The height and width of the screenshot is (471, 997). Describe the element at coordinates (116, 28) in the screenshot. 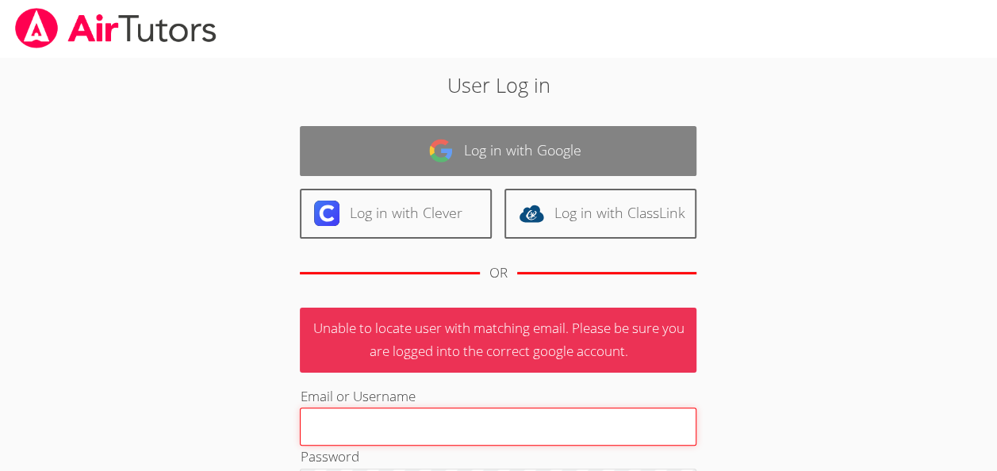

I see `img: airtutors_banner-c4298cdbf04f3fff15de1276eac7730deb9818008684d7c2e4769d2f7ddbe033.png` at that location.